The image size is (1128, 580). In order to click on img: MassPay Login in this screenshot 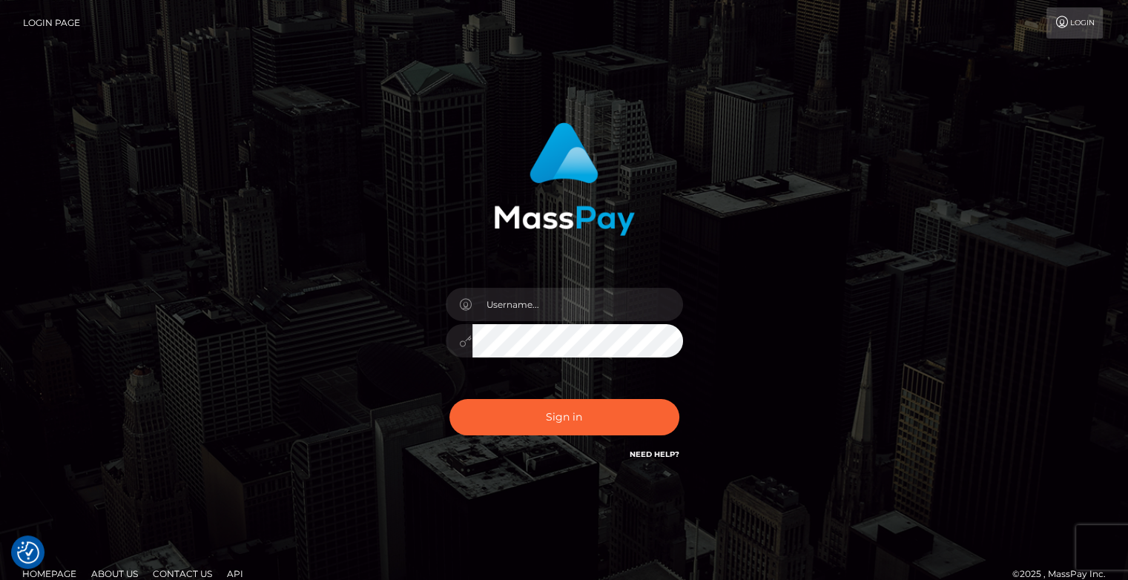, I will do `click(564, 179)`.